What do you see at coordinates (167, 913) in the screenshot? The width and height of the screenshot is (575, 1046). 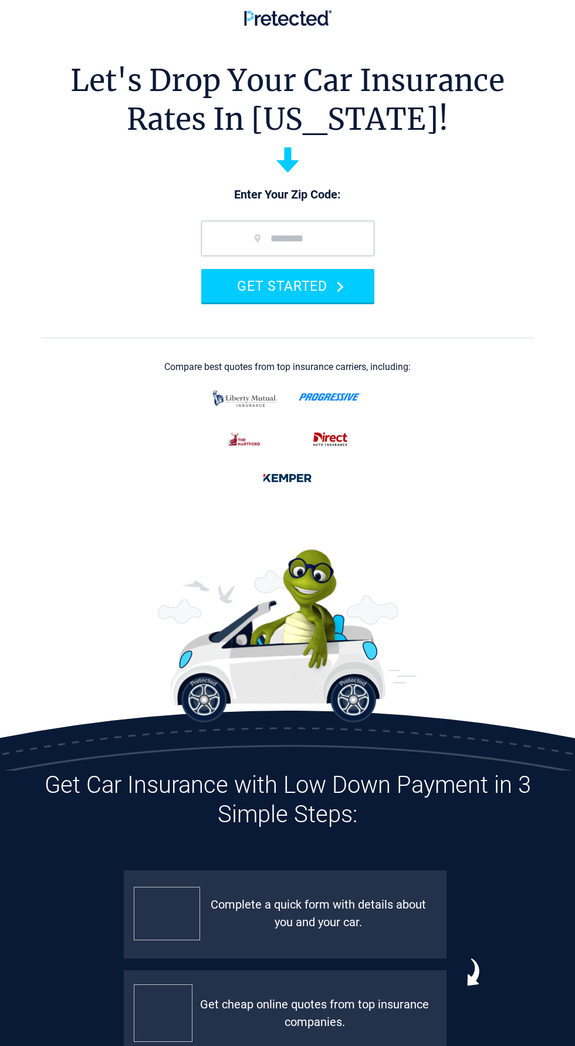 I see `img: Pretected Profile` at bounding box center [167, 913].